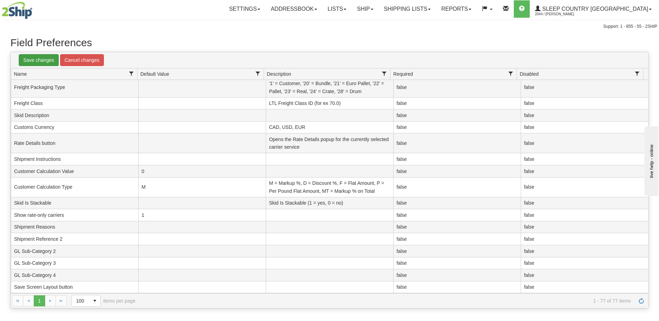  Describe the element at coordinates (74, 203) in the screenshot. I see `td: Skid Is Stackable` at that location.